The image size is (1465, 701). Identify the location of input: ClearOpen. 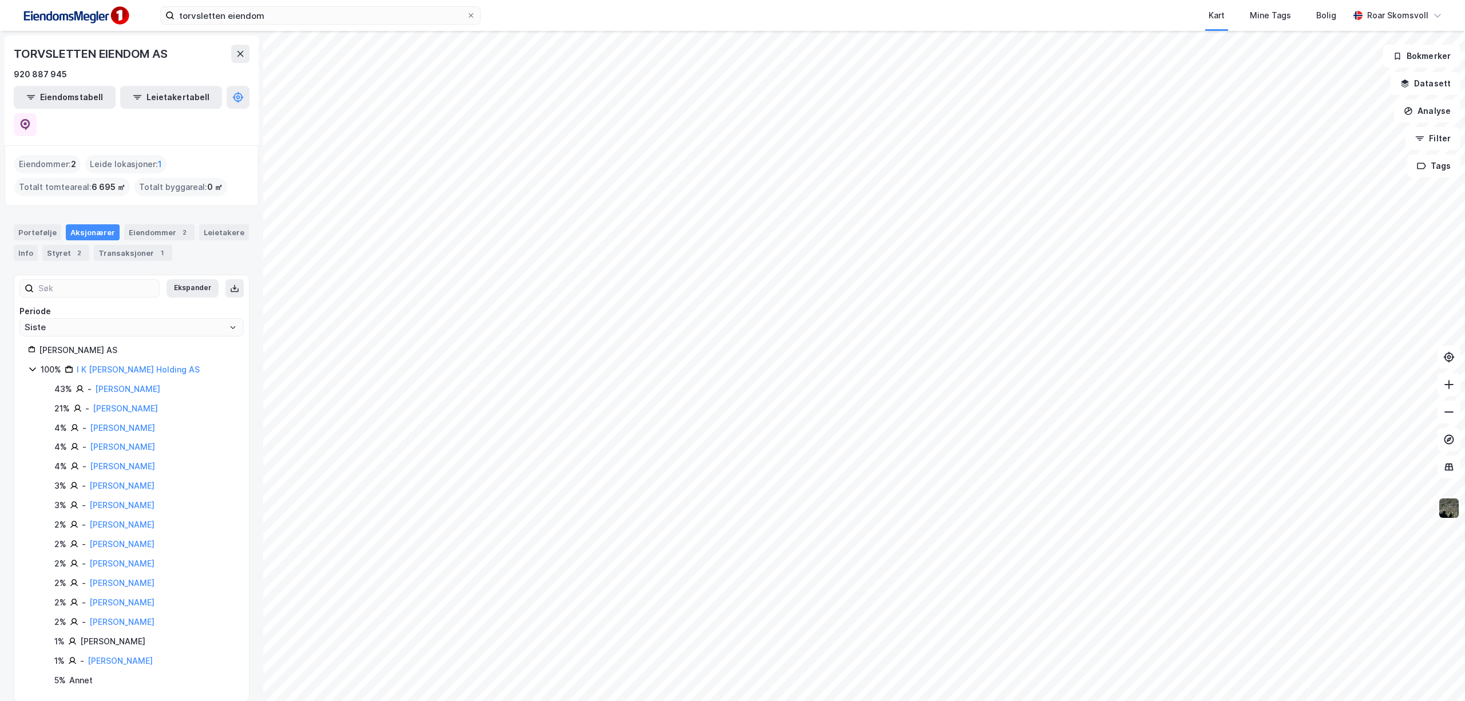
(132, 327).